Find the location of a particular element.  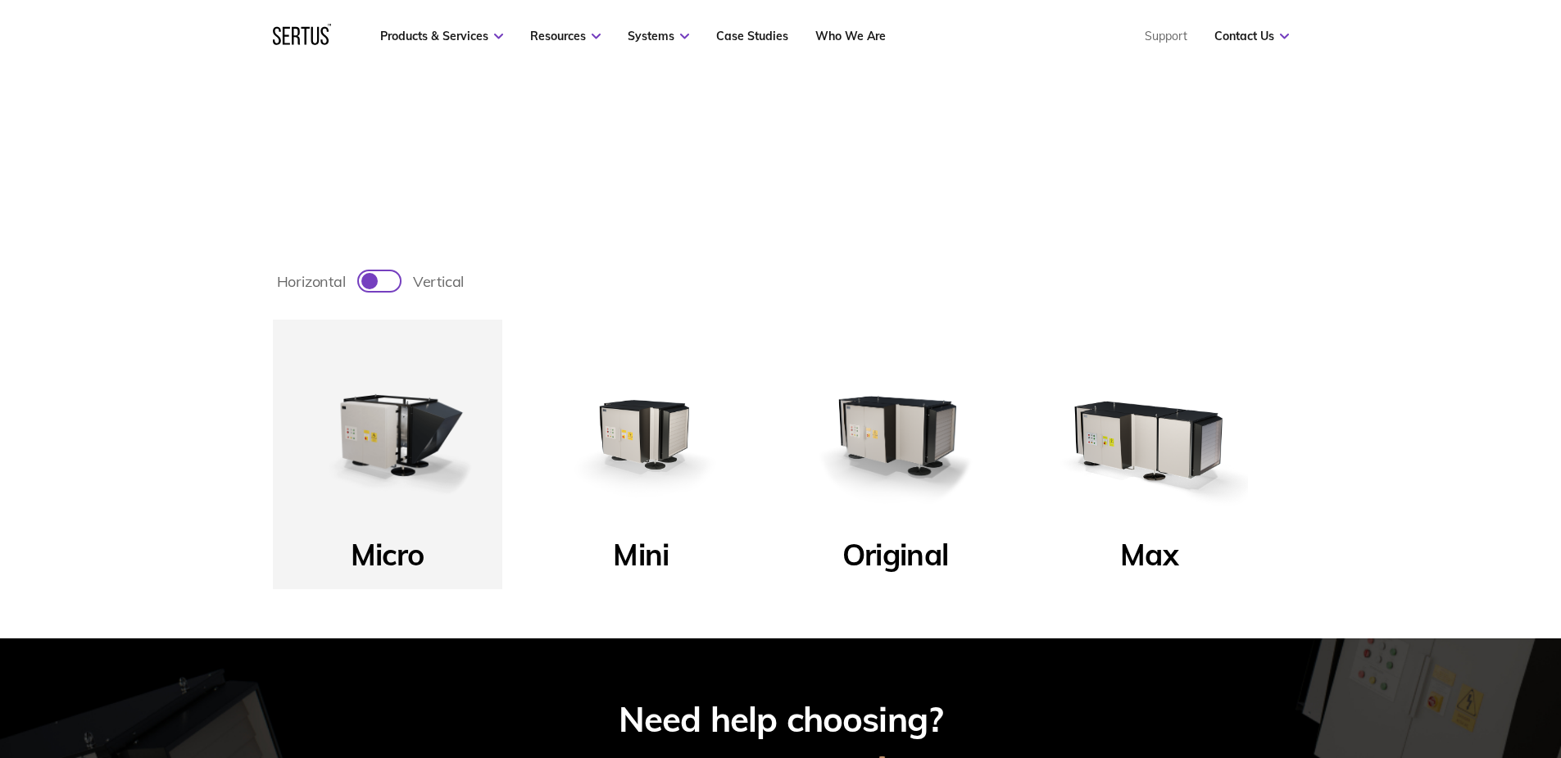

img: Micro is located at coordinates (388, 434).